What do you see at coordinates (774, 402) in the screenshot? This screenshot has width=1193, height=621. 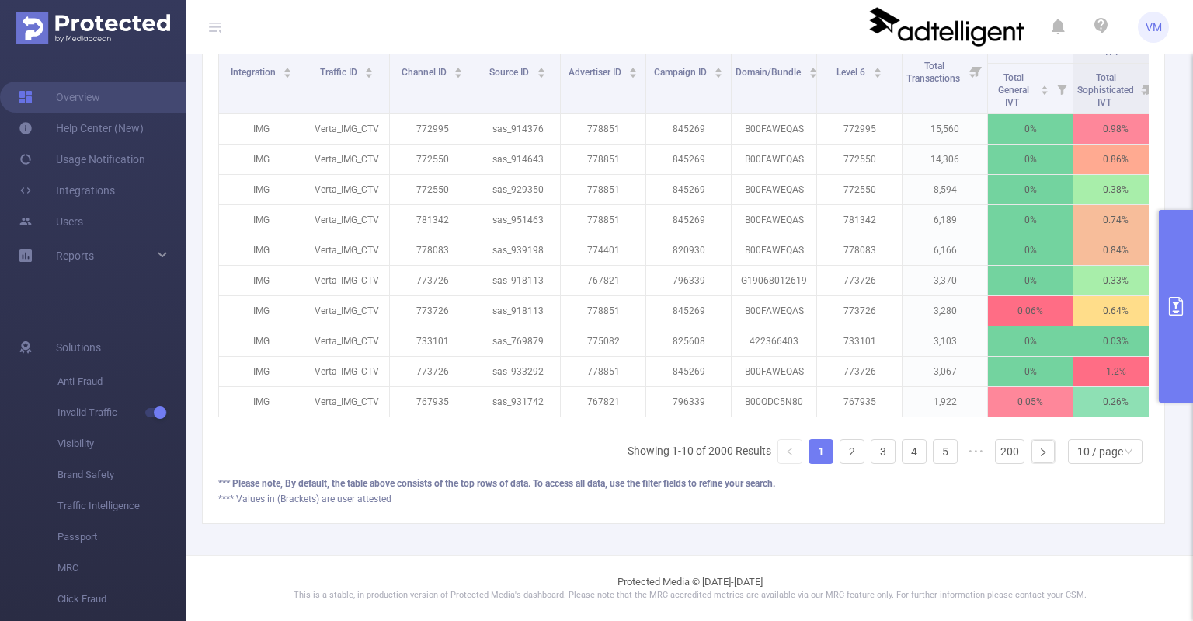 I see `p: B00ODC5N80` at bounding box center [774, 402].